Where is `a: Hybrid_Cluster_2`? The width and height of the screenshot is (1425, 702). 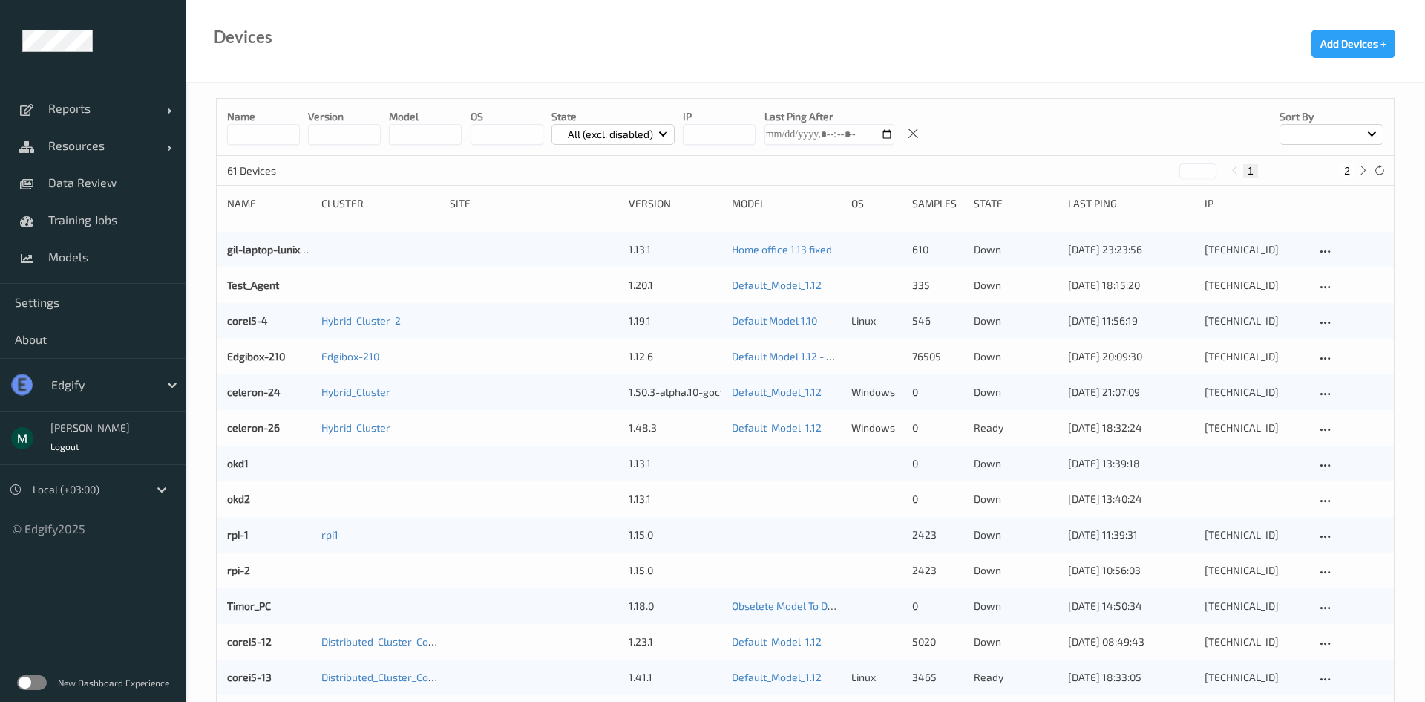
a: Hybrid_Cluster_2 is located at coordinates (361, 320).